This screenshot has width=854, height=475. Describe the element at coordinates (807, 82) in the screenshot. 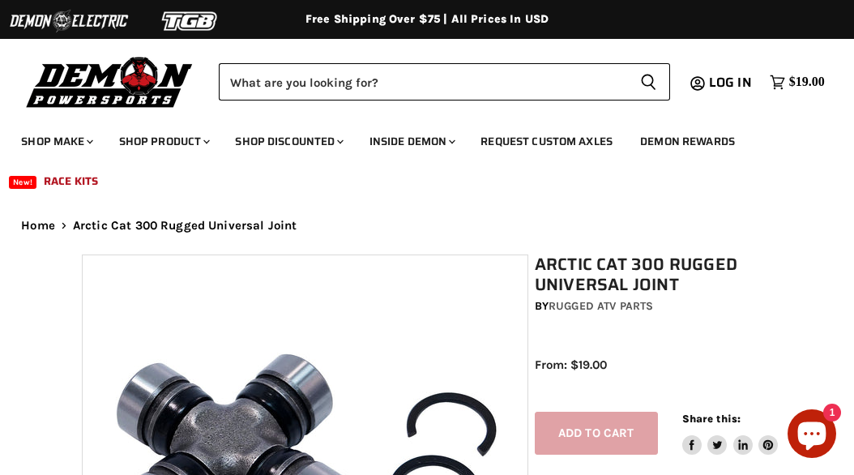

I see `span: $19.00` at that location.